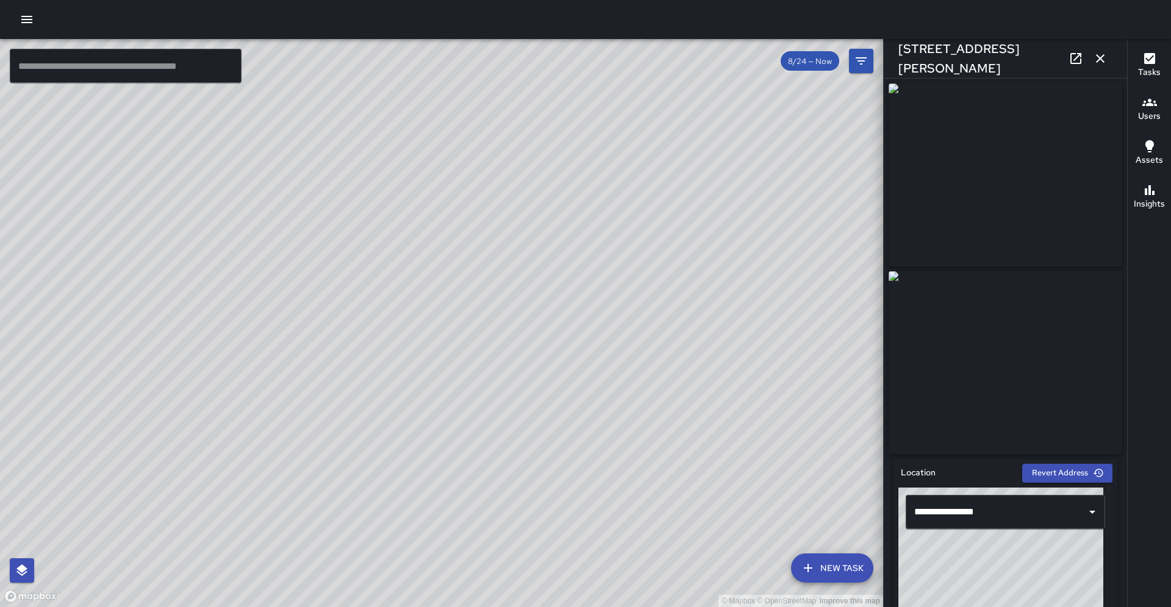  I want to click on button: Revert Address, so click(1067, 473).